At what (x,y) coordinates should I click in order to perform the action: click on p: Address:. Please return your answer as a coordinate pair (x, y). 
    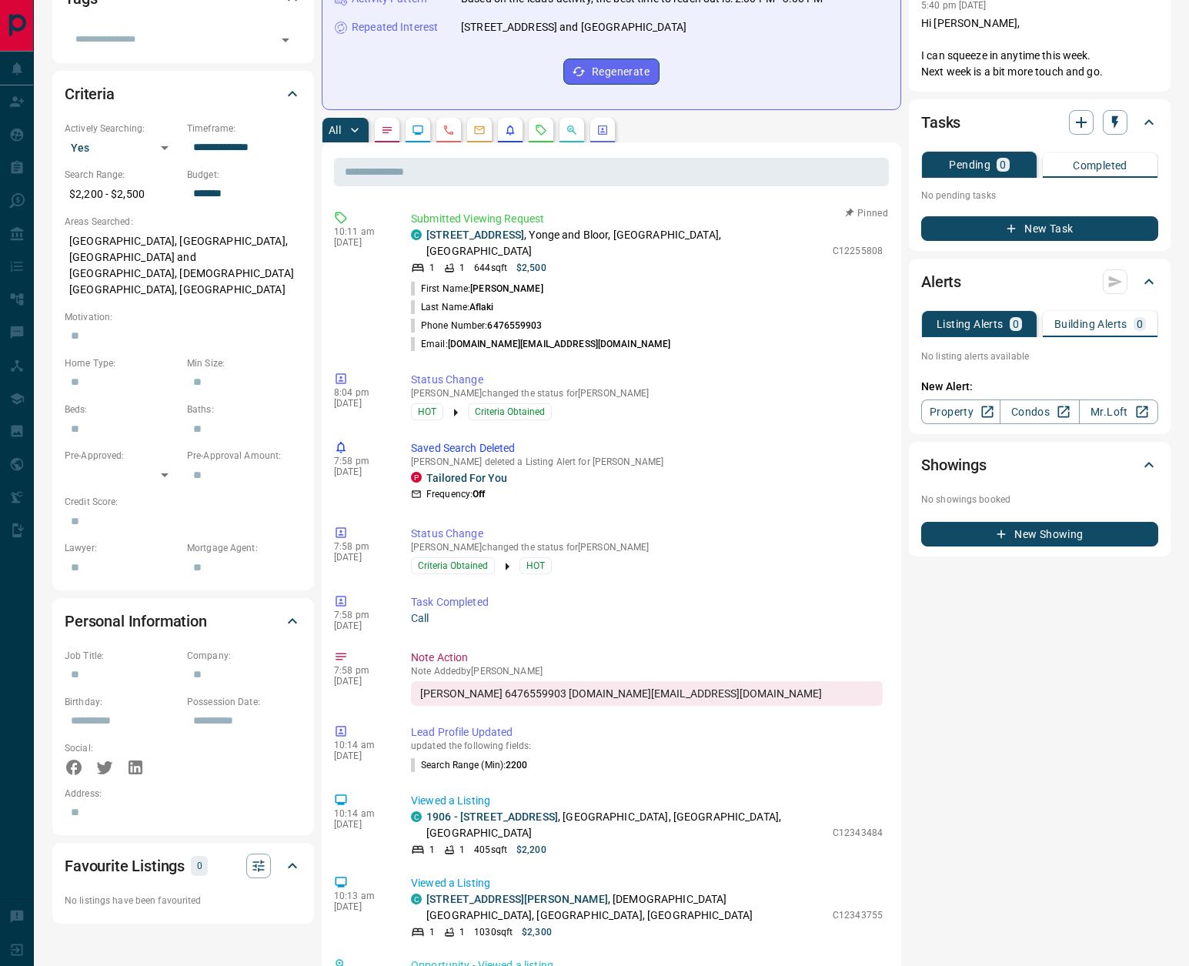
    Looking at the image, I should click on (183, 794).